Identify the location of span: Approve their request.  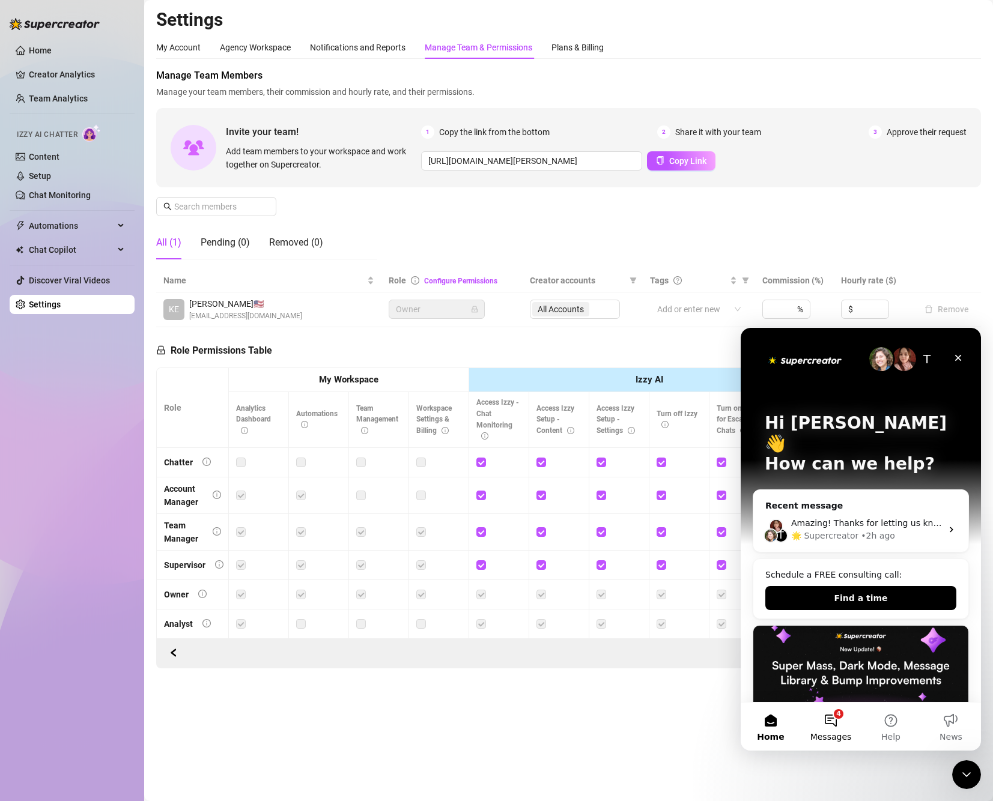
(926, 132).